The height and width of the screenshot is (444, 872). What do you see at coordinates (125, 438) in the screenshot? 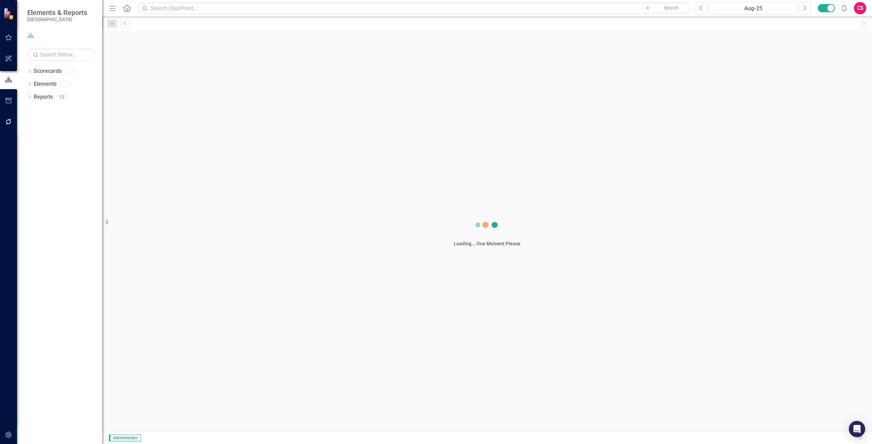
I see `span: Administrator` at bounding box center [125, 438].